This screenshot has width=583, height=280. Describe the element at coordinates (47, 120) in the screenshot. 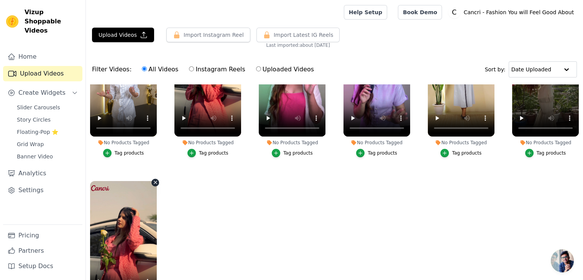

I see `a: Story Circles` at that location.